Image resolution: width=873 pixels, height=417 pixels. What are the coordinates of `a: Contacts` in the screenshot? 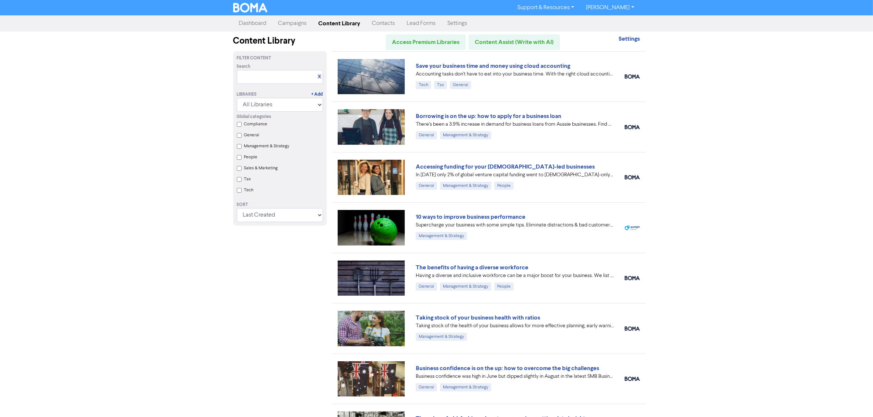 It's located at (384, 23).